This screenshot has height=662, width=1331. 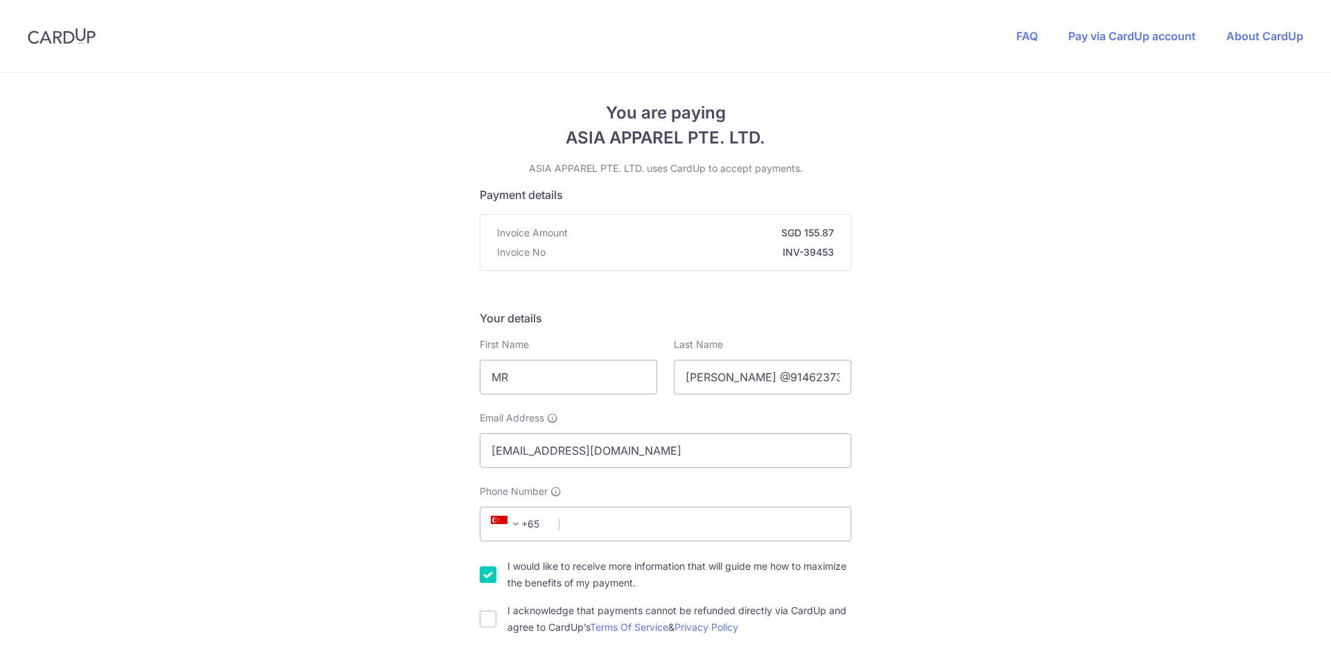 I want to click on input: First name, so click(x=569, y=377).